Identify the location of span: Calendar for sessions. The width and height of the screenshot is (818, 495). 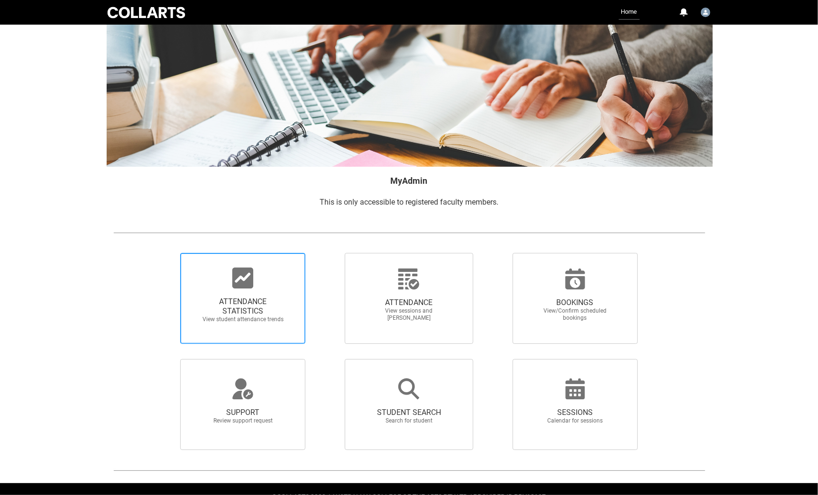
(575, 421).